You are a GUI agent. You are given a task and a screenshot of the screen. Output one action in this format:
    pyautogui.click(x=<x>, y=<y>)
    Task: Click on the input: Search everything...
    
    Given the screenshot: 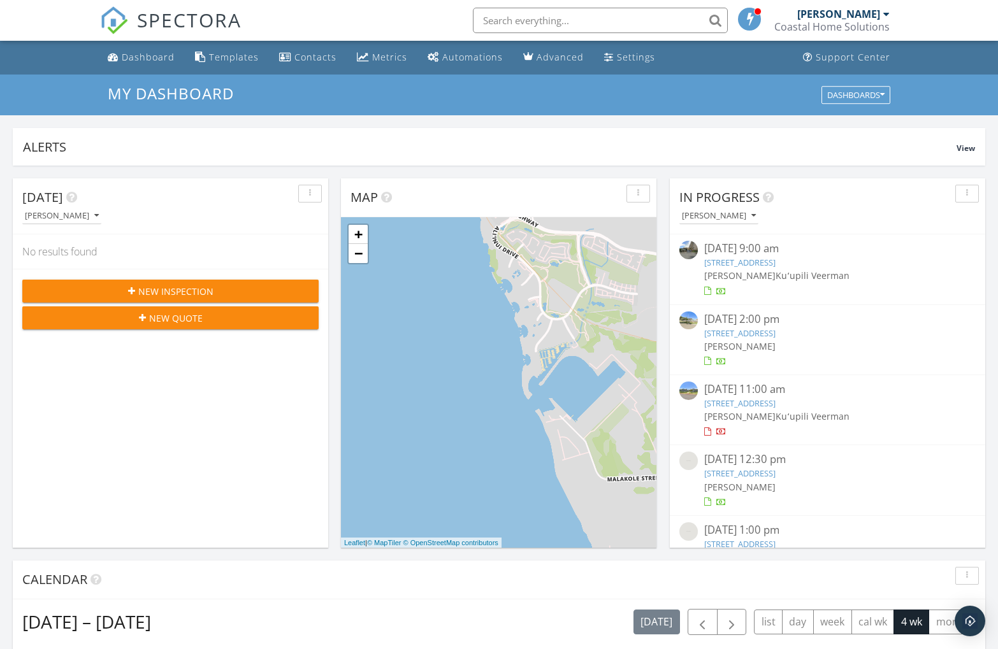 What is the action you would take?
    pyautogui.click(x=600, y=20)
    